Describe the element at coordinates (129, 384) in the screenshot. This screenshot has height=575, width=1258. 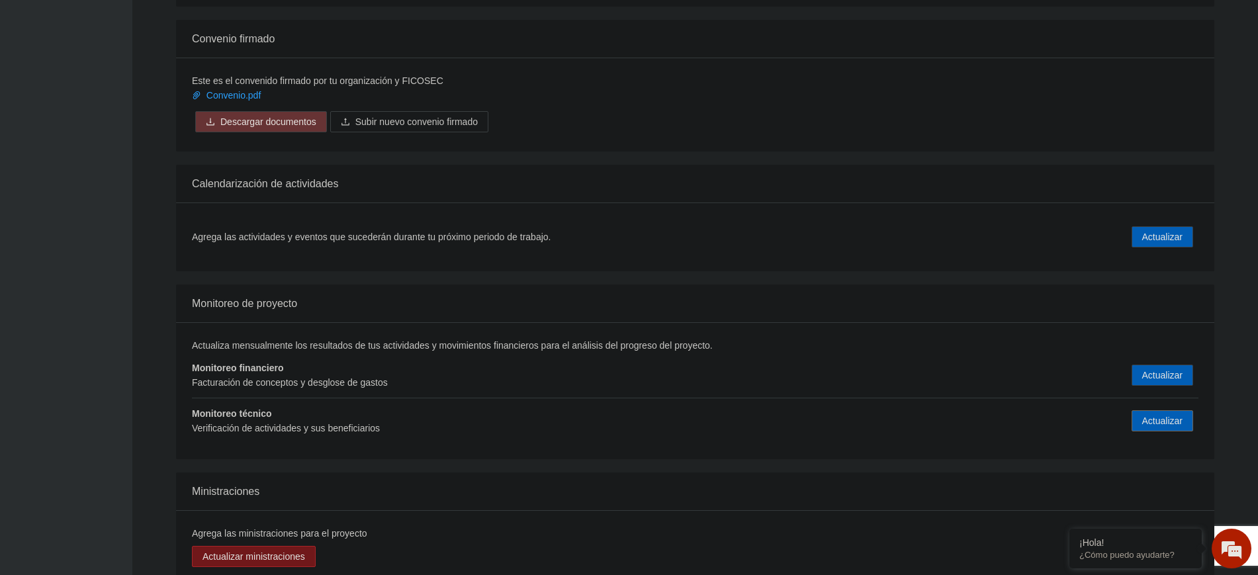
I see `textarea: Escriba su mensaje y pulse “Intro”` at that location.